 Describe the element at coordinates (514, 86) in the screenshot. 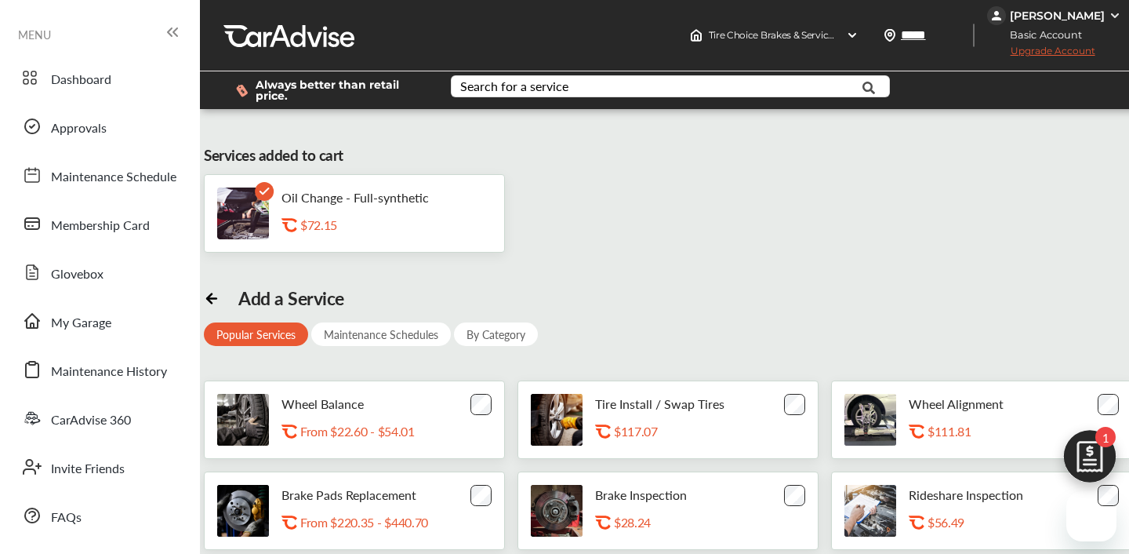

I see `div: Search for a service` at that location.